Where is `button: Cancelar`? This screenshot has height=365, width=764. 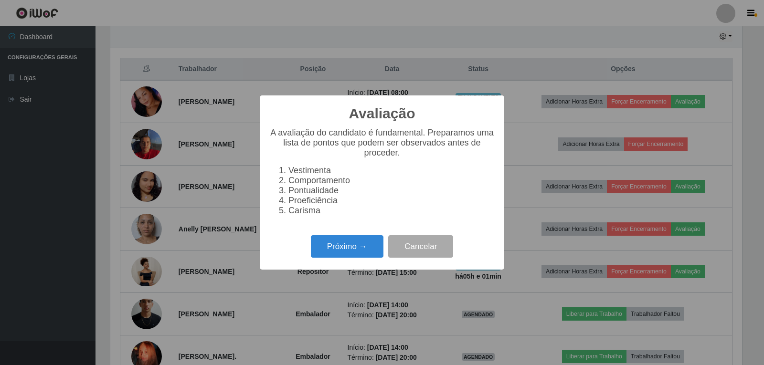
button: Cancelar is located at coordinates (421, 246).